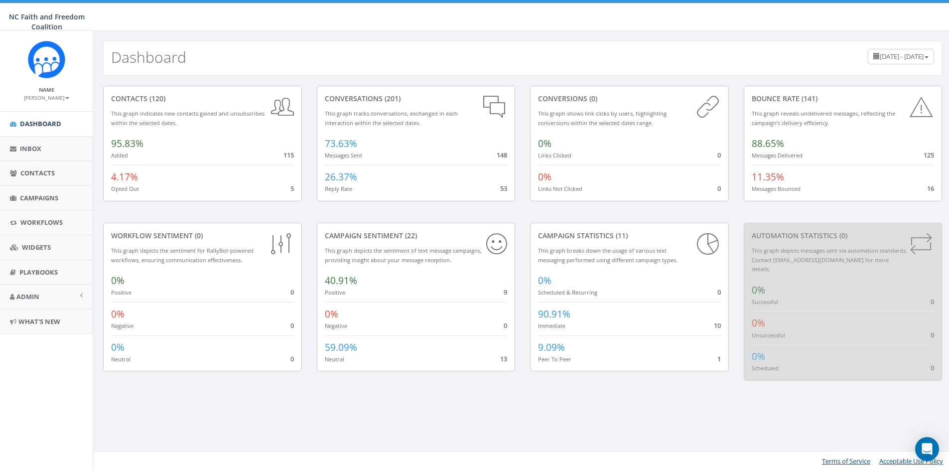 The height and width of the screenshot is (471, 949). Describe the element at coordinates (40, 124) in the screenshot. I see `span: Dashboard` at that location.